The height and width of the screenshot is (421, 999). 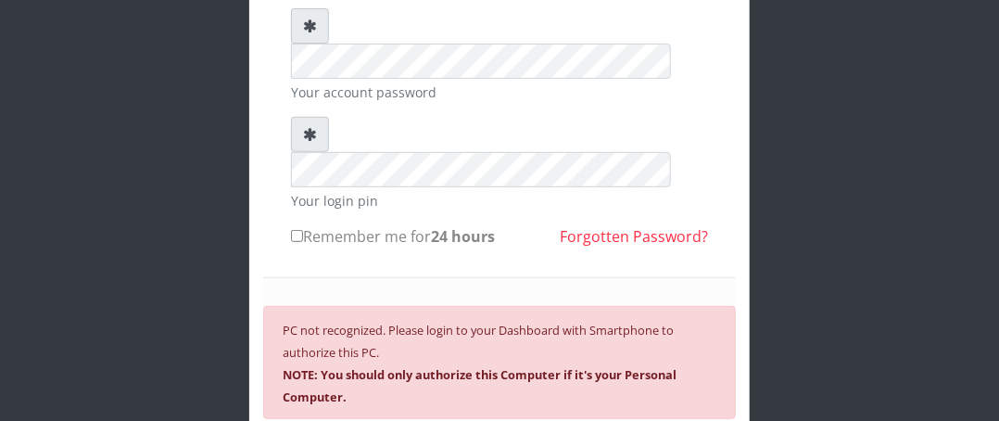 I want to click on small: Your account password, so click(x=499, y=92).